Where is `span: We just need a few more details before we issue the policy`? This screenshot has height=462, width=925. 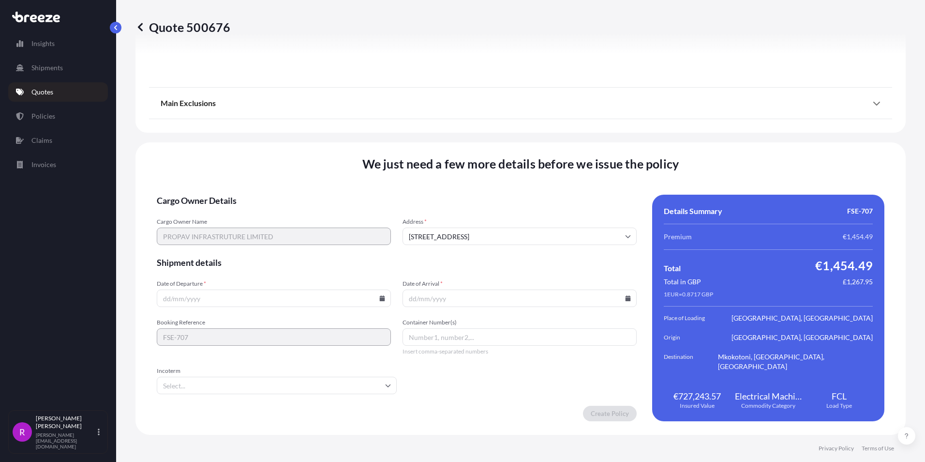
span: We just need a few more details before we issue the policy is located at coordinates (521, 164).